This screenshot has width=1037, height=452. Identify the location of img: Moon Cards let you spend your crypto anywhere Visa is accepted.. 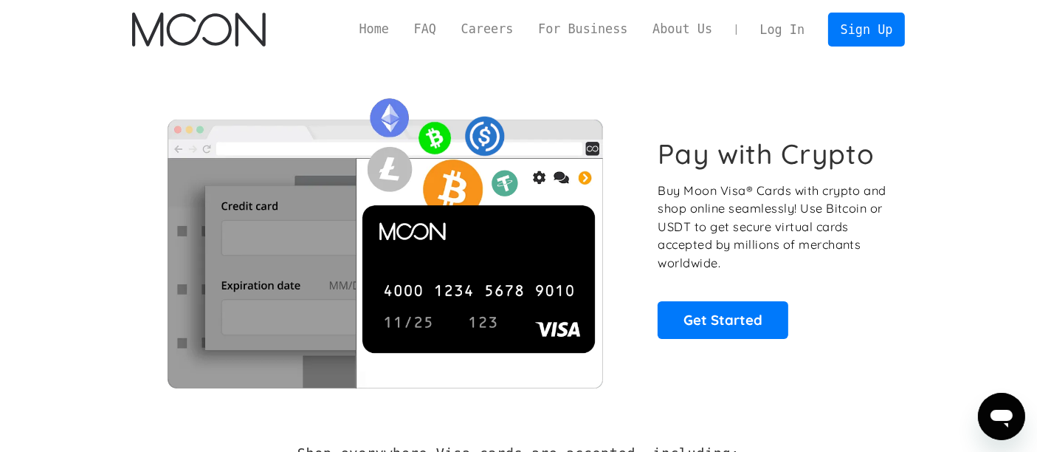
(384, 238).